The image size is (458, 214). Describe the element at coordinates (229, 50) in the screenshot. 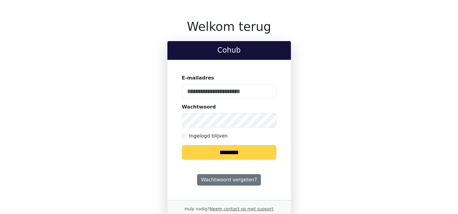

I see `h2: Cohub` at that location.